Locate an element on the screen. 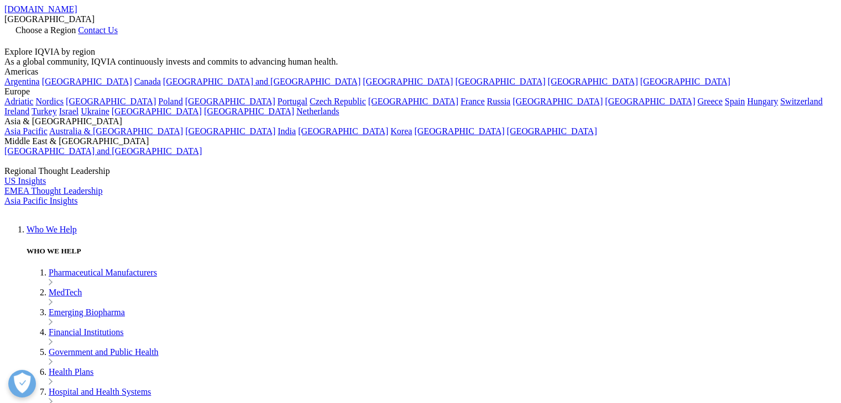 The width and height of the screenshot is (841, 403). a: Financial Institutions is located at coordinates (86, 332).